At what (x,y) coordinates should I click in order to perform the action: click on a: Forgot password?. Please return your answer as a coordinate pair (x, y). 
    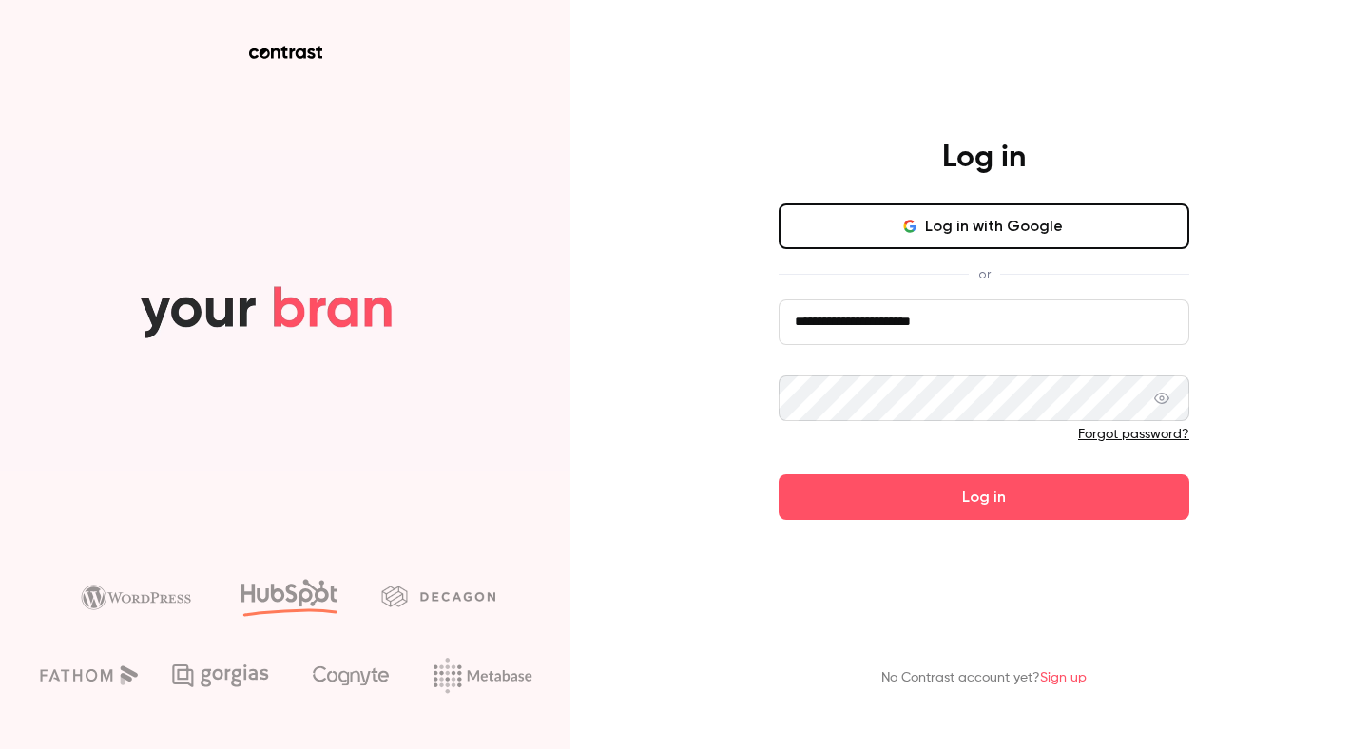
    Looking at the image, I should click on (1133, 435).